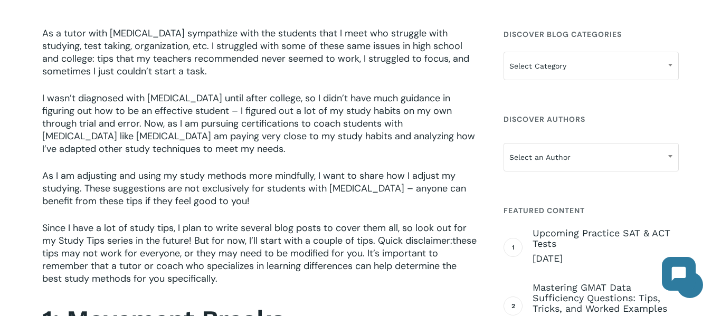 The height and width of the screenshot is (316, 721). I want to click on span: Mastering GMAT Data Sufficiency Questions: Tips, Tricks, and Worked Examples, so click(605, 298).